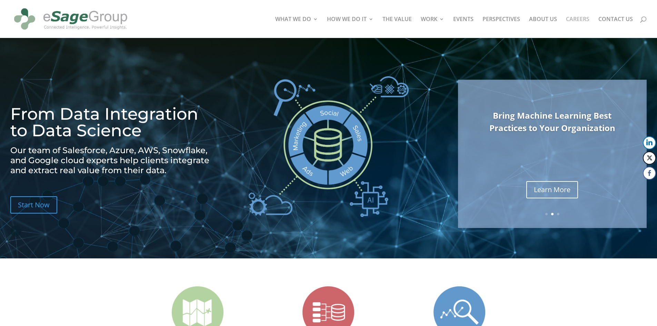 The width and height of the screenshot is (657, 326). Describe the element at coordinates (552, 121) in the screenshot. I see `a: Bring Machine Learning Best Practices to Your Organization` at that location.